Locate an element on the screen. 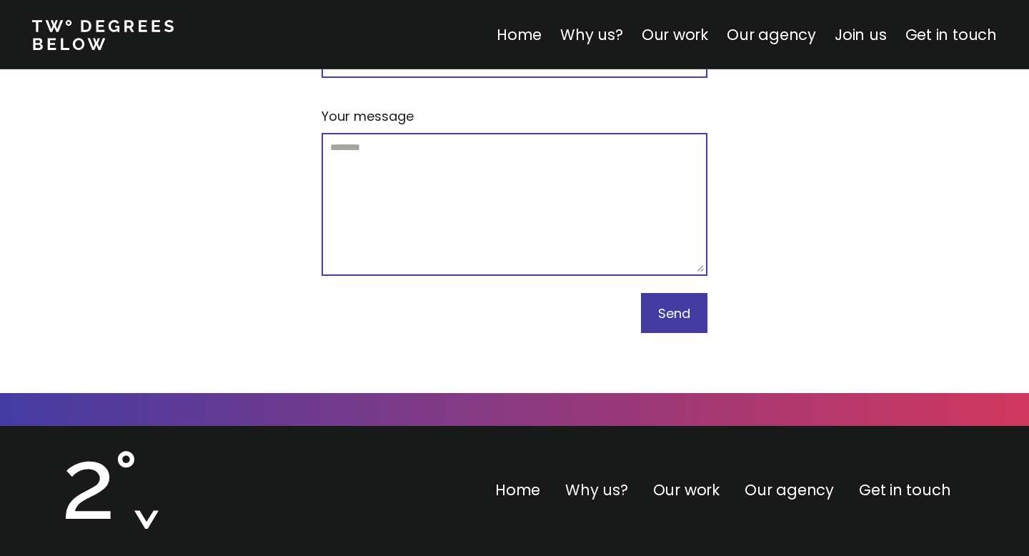  span: Send is located at coordinates (674, 313).